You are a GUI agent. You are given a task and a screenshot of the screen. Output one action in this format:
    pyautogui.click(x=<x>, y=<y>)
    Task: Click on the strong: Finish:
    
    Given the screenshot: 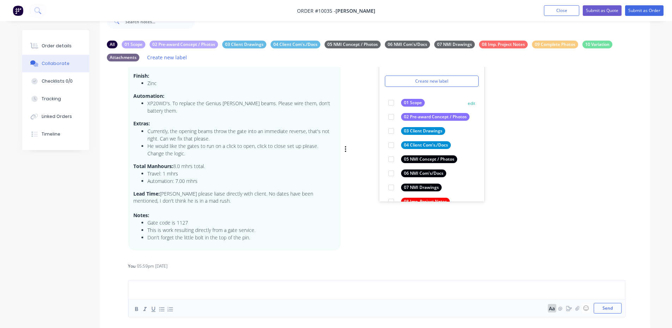 What is the action you would take?
    pyautogui.click(x=141, y=75)
    